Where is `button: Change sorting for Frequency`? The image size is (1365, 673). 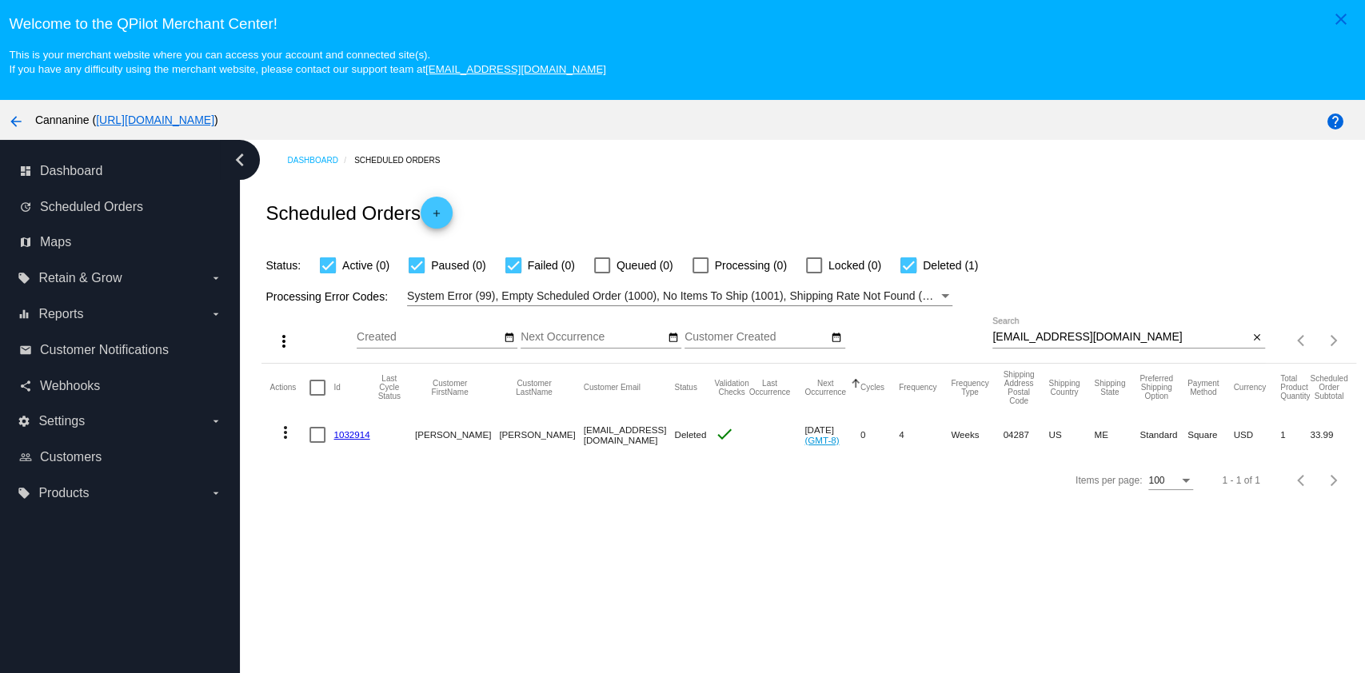 button: Change sorting for Frequency is located at coordinates (917, 388).